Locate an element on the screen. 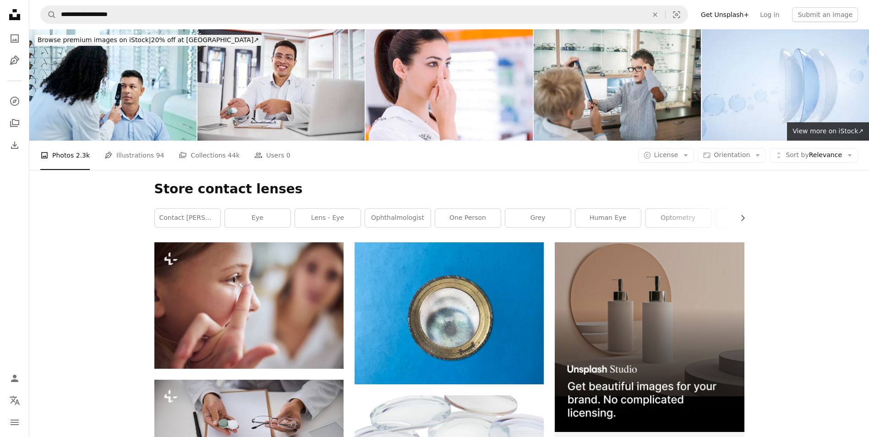 The image size is (869, 437). a: one person is located at coordinates (468, 218).